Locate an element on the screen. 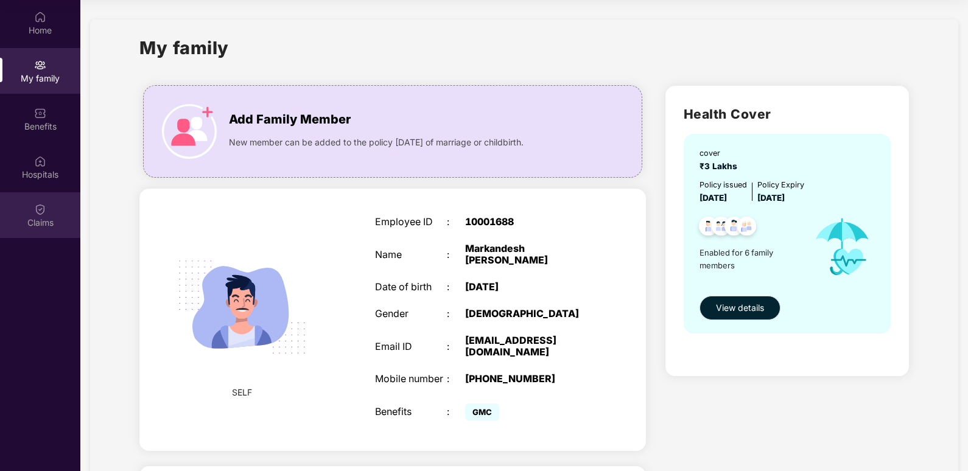 The height and width of the screenshot is (471, 968). img: svg+xml;base64,PHN2ZyB4bWxucz0iaHR0cDovL3d3dy53My5vcmcvMjAwMC9zdmciIHdpZHRoPSIyMjQiIGhlaWdodD0iMT... is located at coordinates (242, 307).